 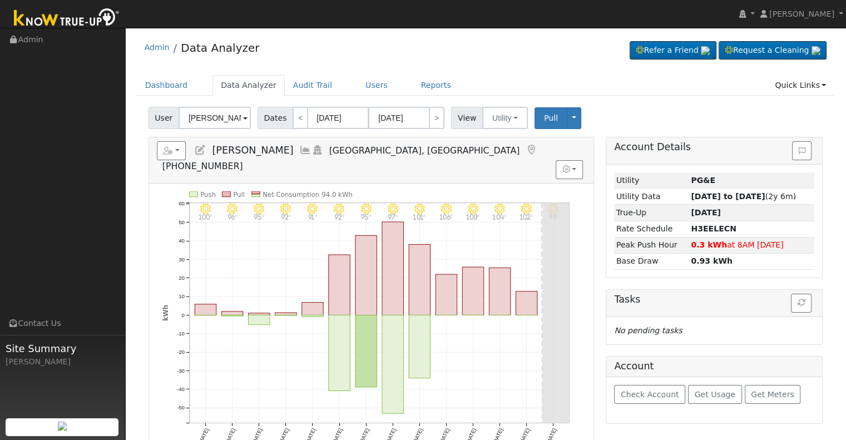 What do you see at coordinates (181, 240) in the screenshot?
I see `text: 40` at bounding box center [181, 240].